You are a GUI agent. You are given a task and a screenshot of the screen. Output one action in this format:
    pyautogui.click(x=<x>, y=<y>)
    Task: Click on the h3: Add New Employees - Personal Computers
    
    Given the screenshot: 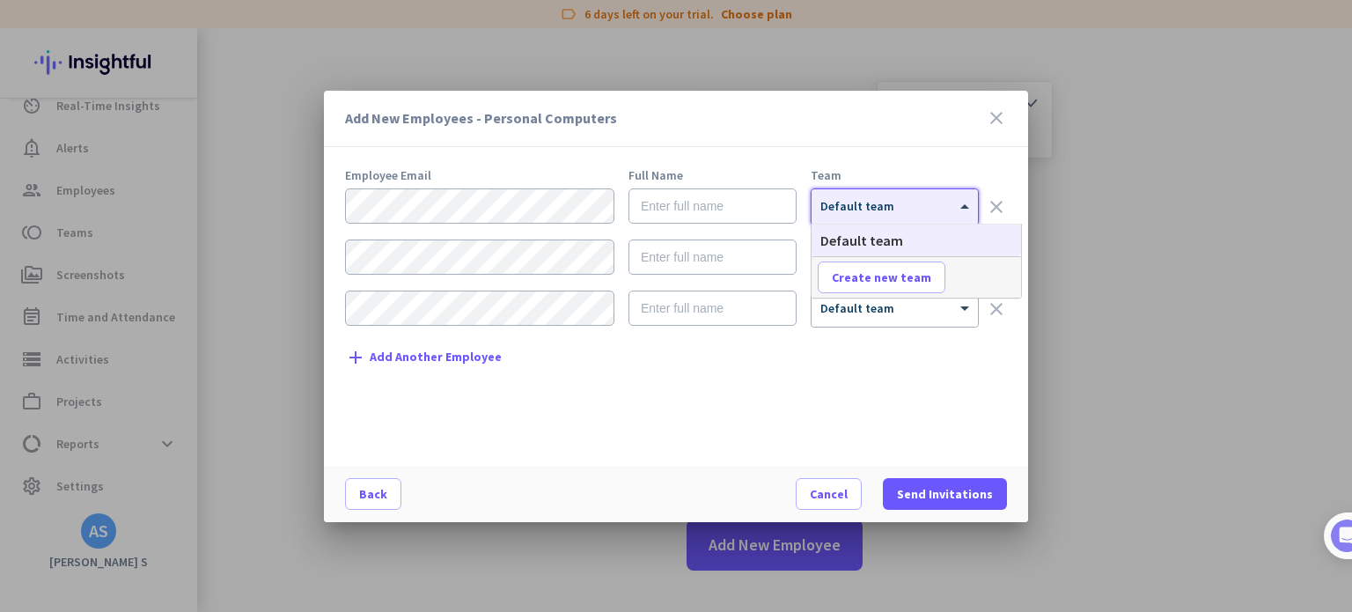 What is the action you would take?
    pyautogui.click(x=665, y=118)
    